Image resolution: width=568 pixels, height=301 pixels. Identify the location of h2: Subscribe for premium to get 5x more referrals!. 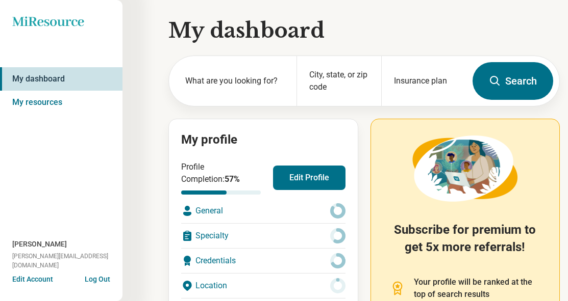
(465, 243).